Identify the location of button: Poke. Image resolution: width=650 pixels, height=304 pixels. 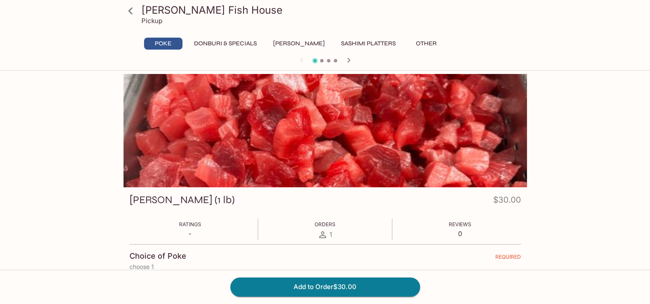
(163, 44).